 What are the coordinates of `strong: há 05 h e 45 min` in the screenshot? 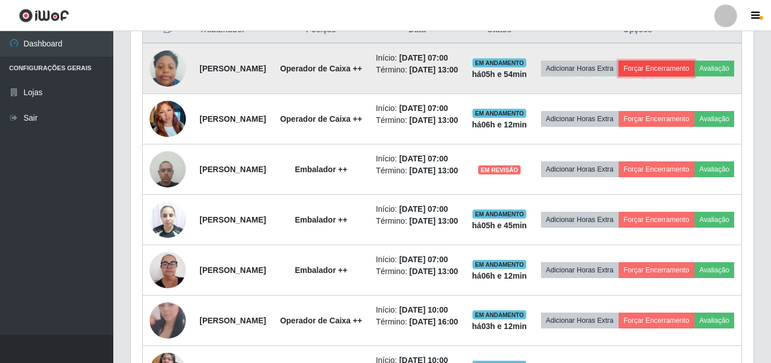 It's located at (499, 225).